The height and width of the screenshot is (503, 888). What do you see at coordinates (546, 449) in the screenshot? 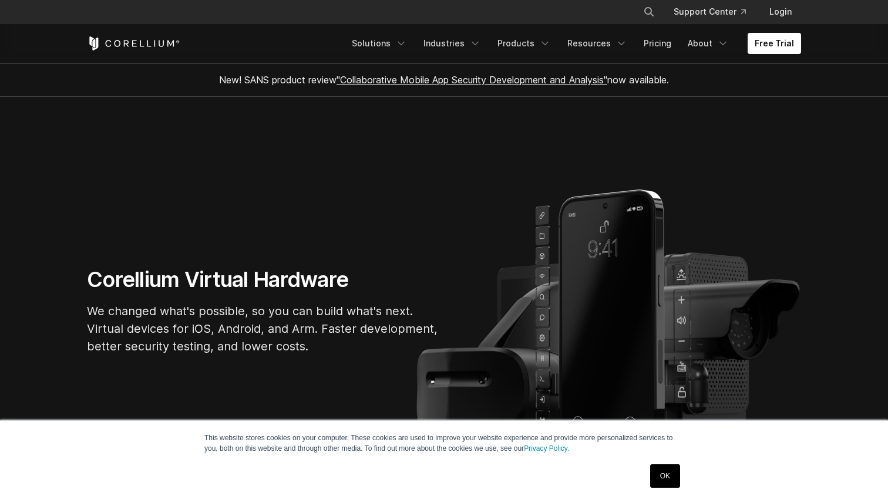
I see `a: Privacy Policy.` at bounding box center [546, 449].